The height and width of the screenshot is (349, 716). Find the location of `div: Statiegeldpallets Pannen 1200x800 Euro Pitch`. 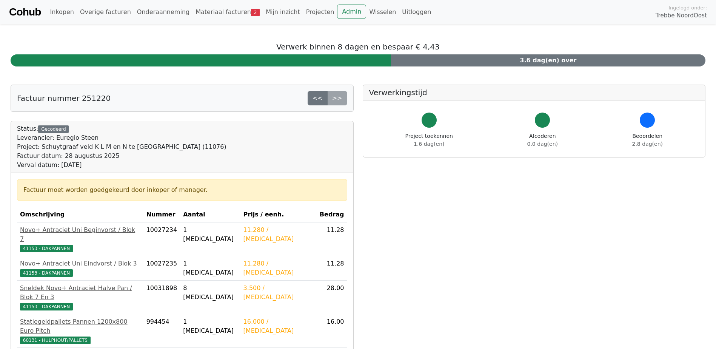

div: Statiegeldpallets Pannen 1200x800 Euro Pitch is located at coordinates (80, 326).